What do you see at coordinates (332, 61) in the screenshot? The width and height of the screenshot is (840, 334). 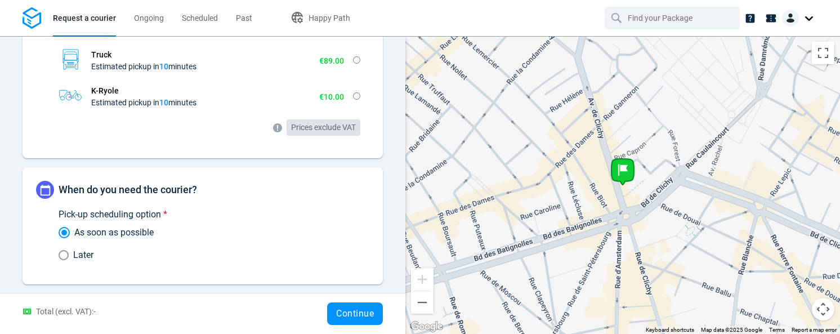 I see `span: €89.00` at bounding box center [332, 61].